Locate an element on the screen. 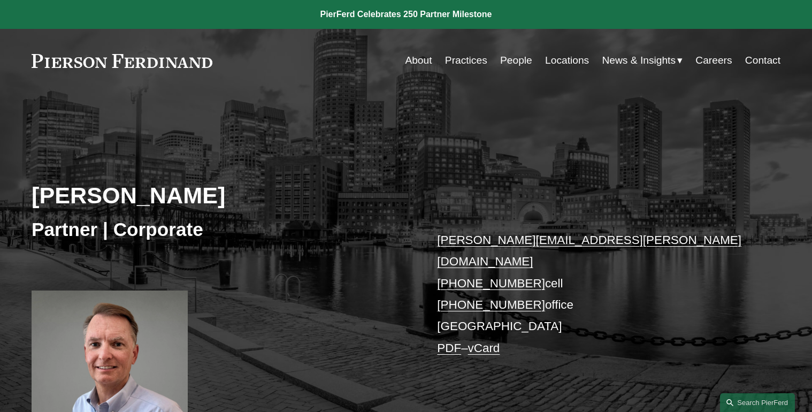 The height and width of the screenshot is (412, 812). a: People is located at coordinates (516, 60).